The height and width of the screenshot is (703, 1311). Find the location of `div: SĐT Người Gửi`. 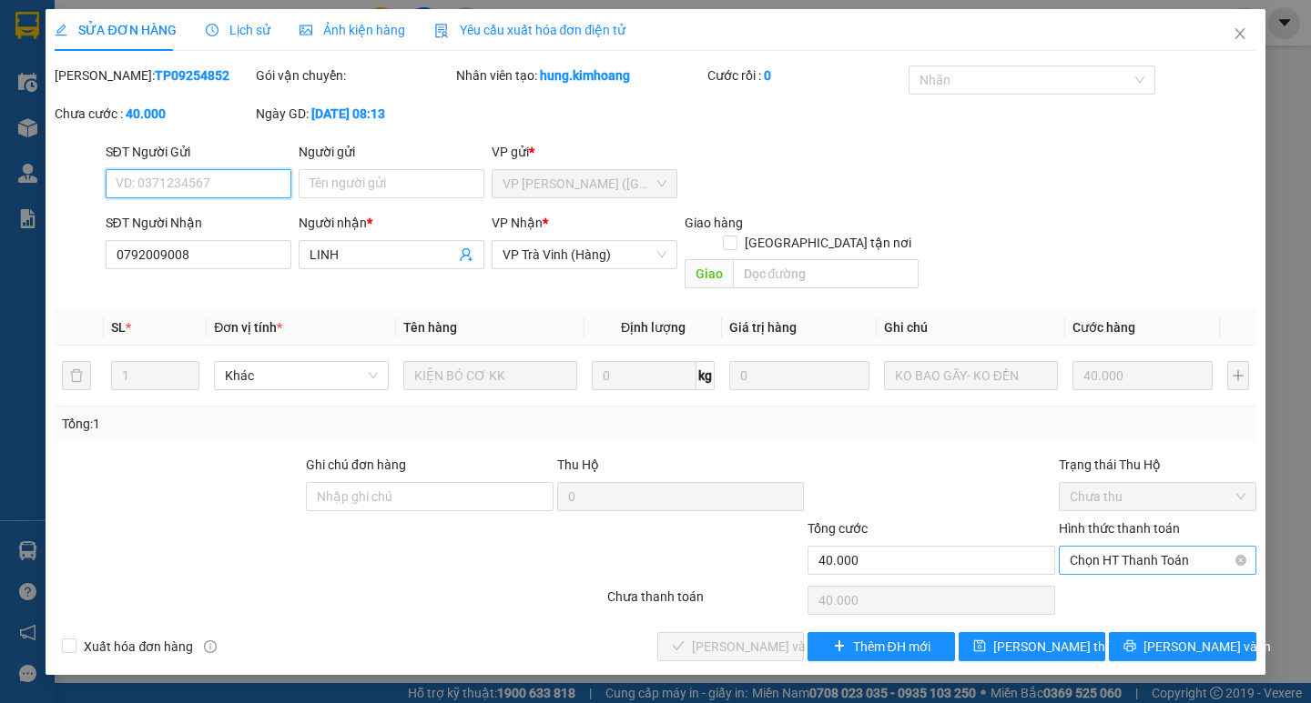

div: SĐT Người Gửi is located at coordinates (198, 152).